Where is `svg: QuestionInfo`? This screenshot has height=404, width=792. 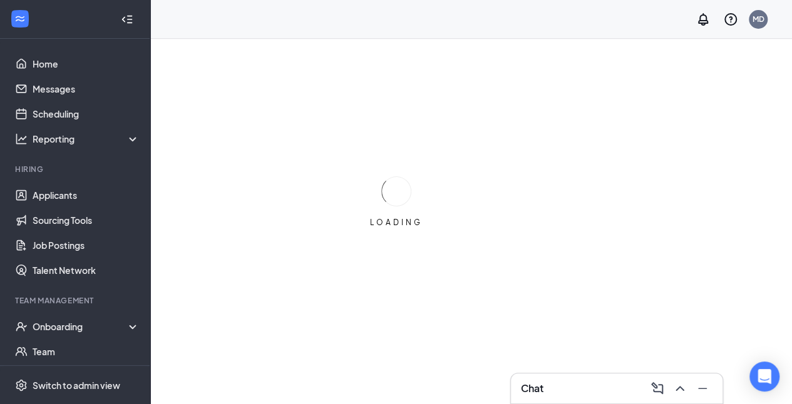
svg: QuestionInfo is located at coordinates (731, 19).